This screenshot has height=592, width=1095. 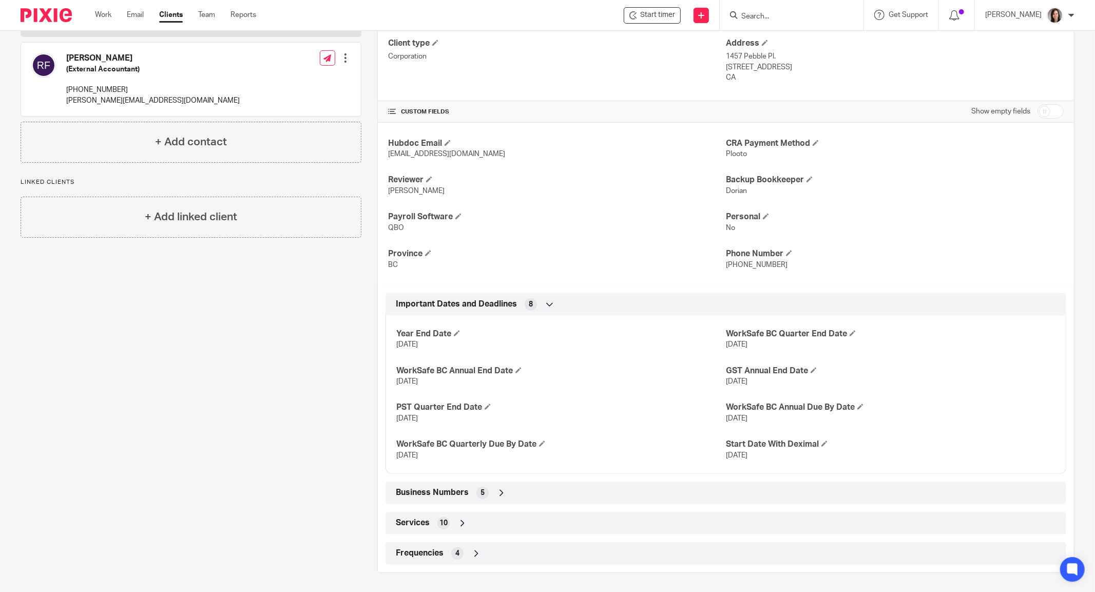 I want to click on span: Business Numbers, so click(x=432, y=492).